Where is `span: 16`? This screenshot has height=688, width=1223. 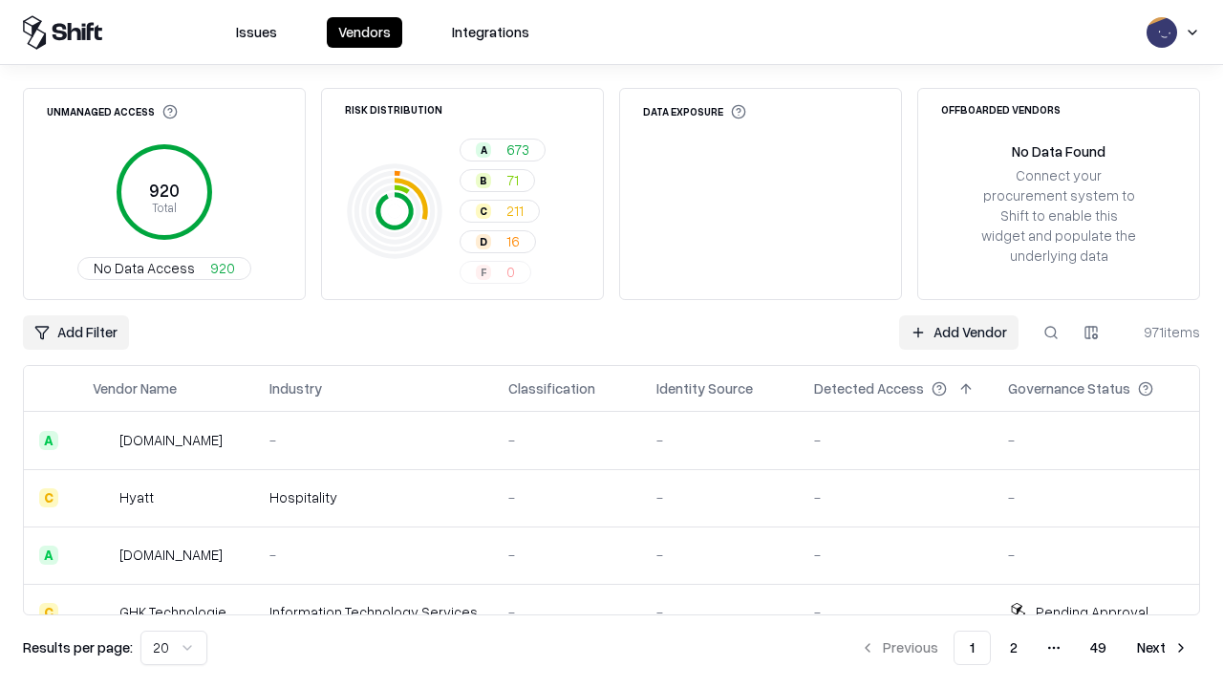
span: 16 is located at coordinates (513, 241).